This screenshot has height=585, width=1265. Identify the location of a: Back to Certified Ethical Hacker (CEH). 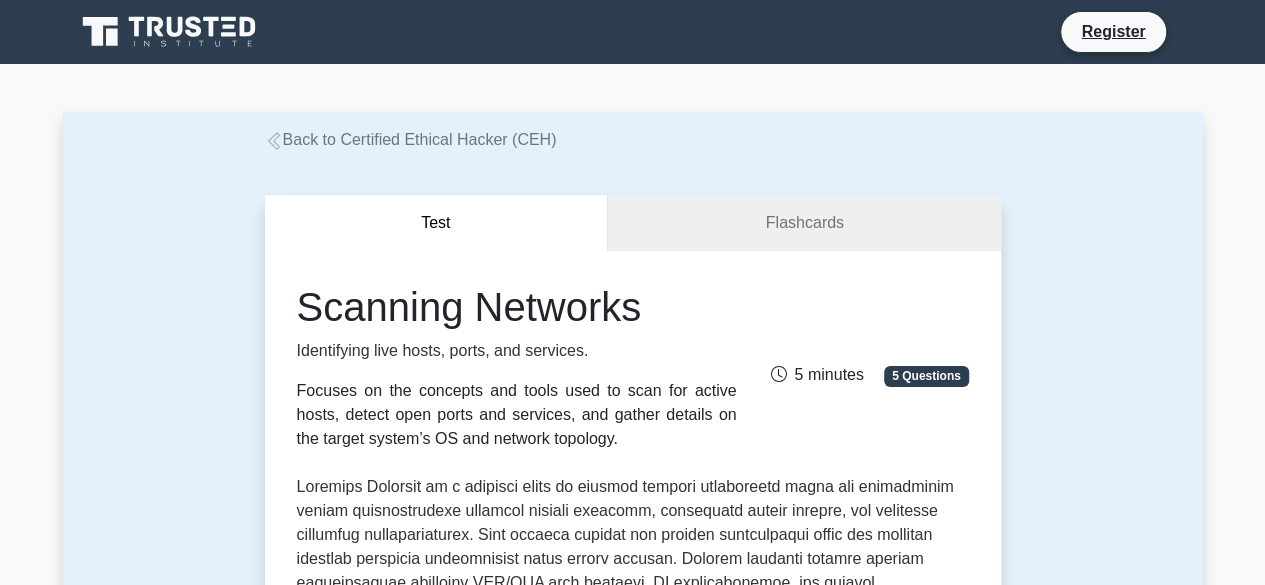
(411, 139).